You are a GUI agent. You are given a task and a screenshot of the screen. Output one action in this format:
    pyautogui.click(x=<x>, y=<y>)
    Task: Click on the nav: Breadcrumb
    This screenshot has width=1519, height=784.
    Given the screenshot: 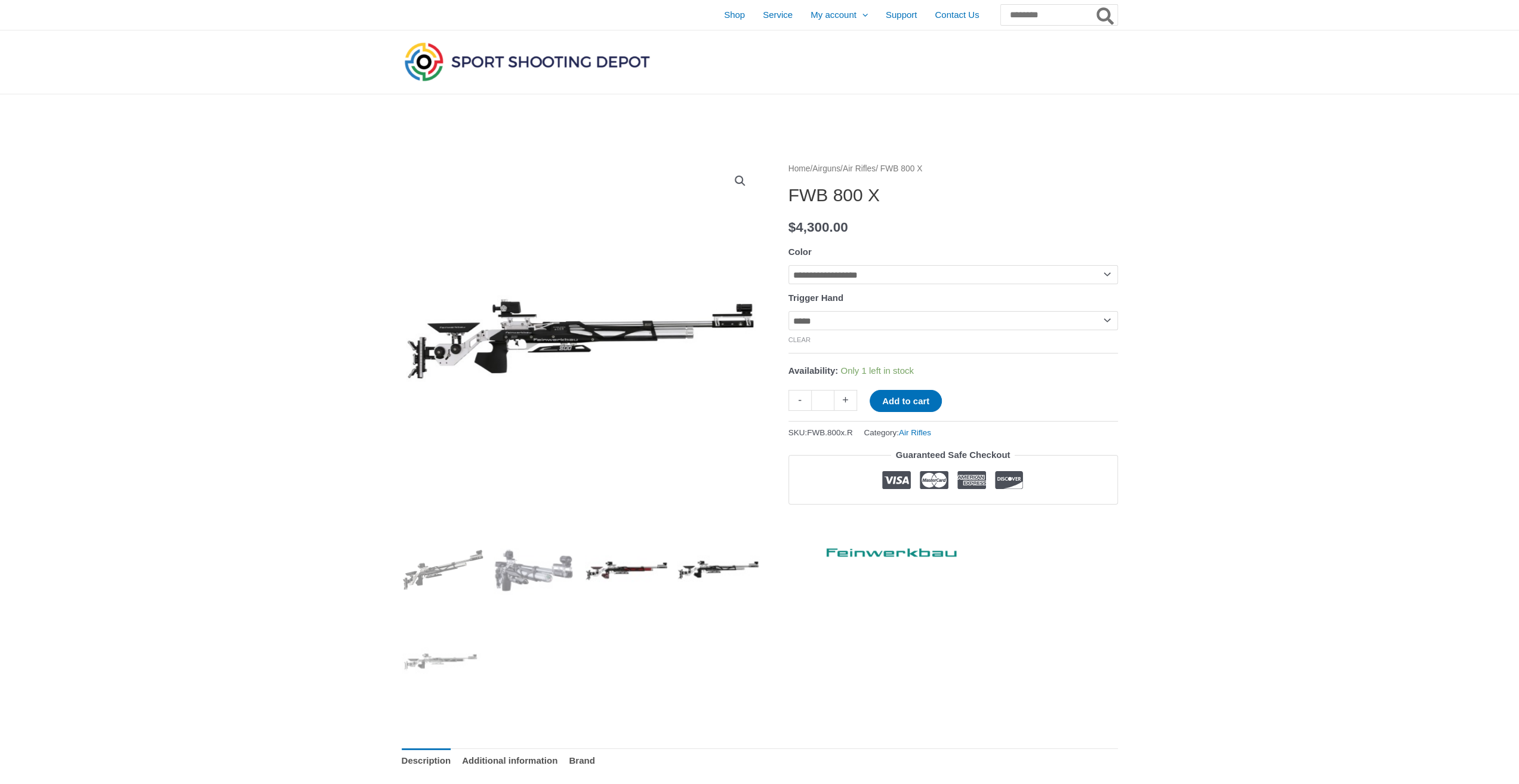 What is the action you would take?
    pyautogui.click(x=954, y=169)
    